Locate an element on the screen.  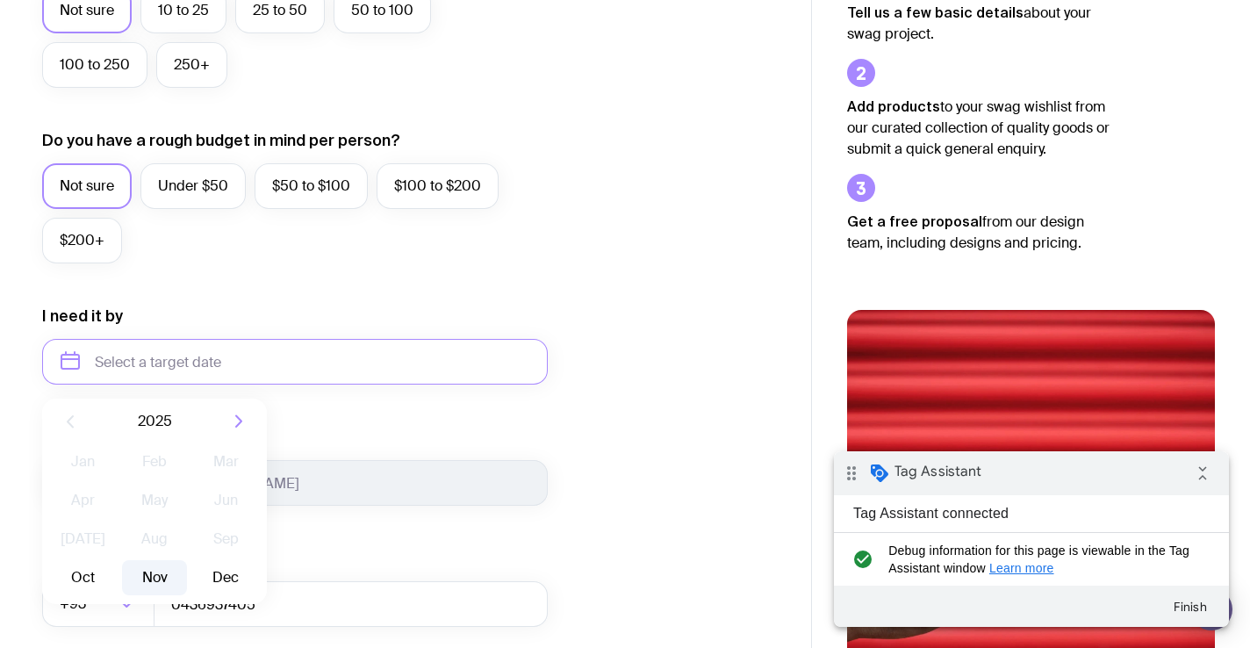
p: about your swag project. is located at coordinates (979, 23).